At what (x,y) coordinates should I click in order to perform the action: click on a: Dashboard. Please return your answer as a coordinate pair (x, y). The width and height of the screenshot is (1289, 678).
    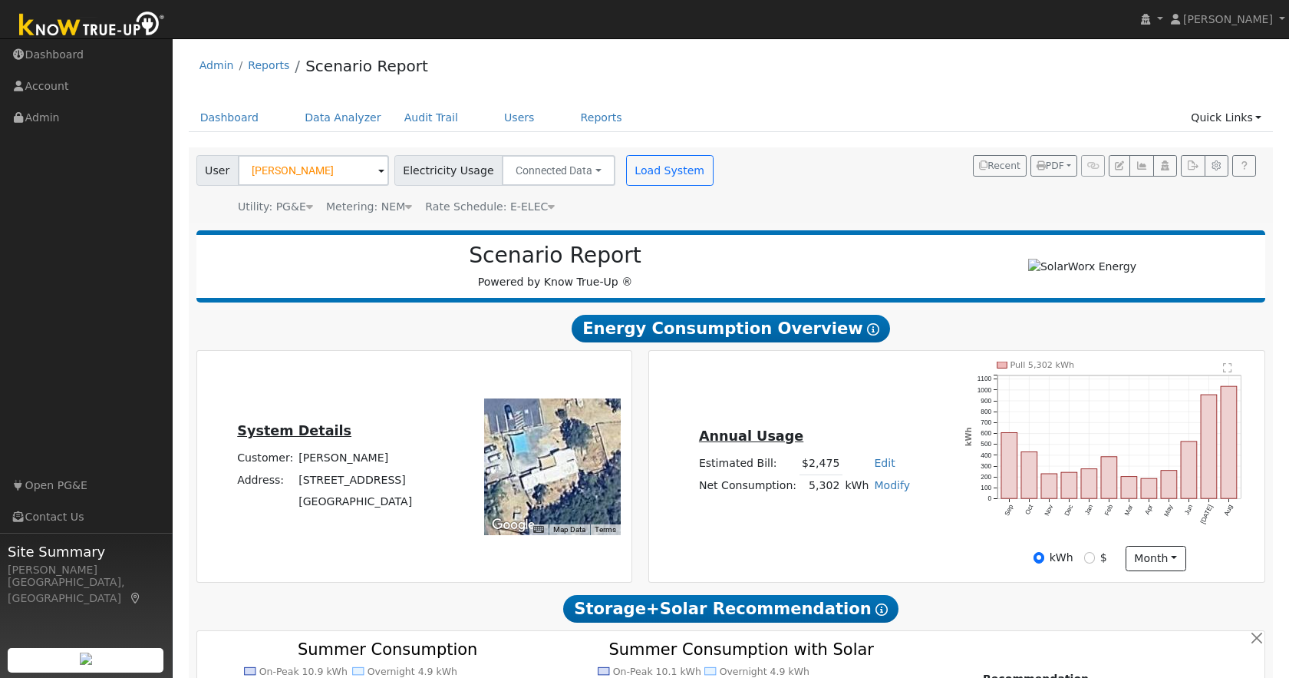
    Looking at the image, I should click on (229, 117).